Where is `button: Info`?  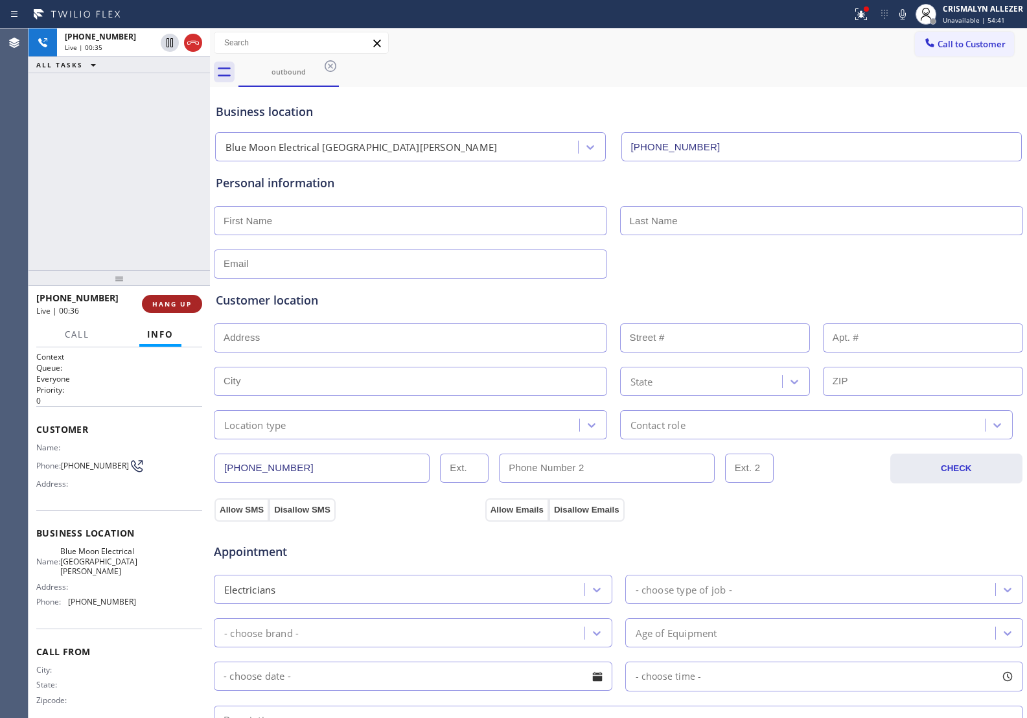
button: Info is located at coordinates (160, 334).